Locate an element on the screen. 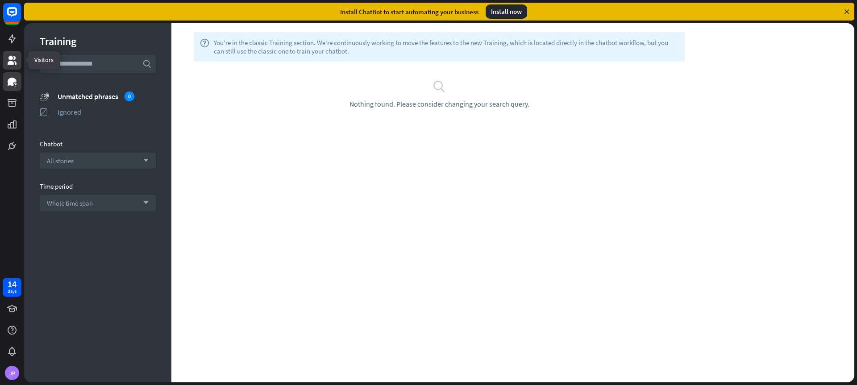 This screenshot has width=857, height=385. div: Time period is located at coordinates (98, 186).